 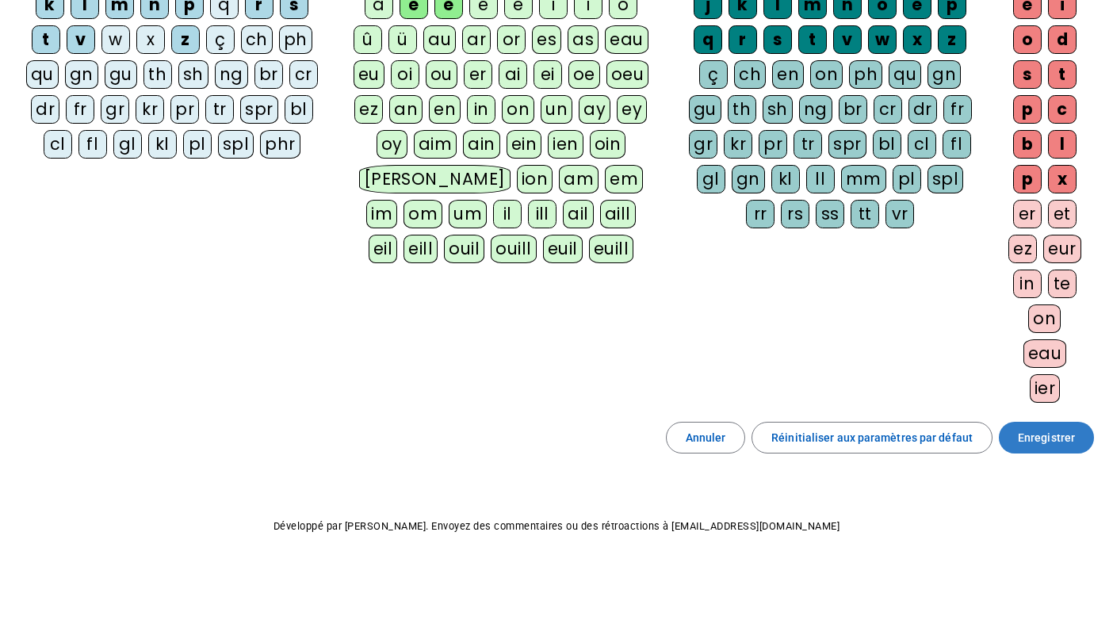 I want to click on div: oi, so click(x=405, y=74).